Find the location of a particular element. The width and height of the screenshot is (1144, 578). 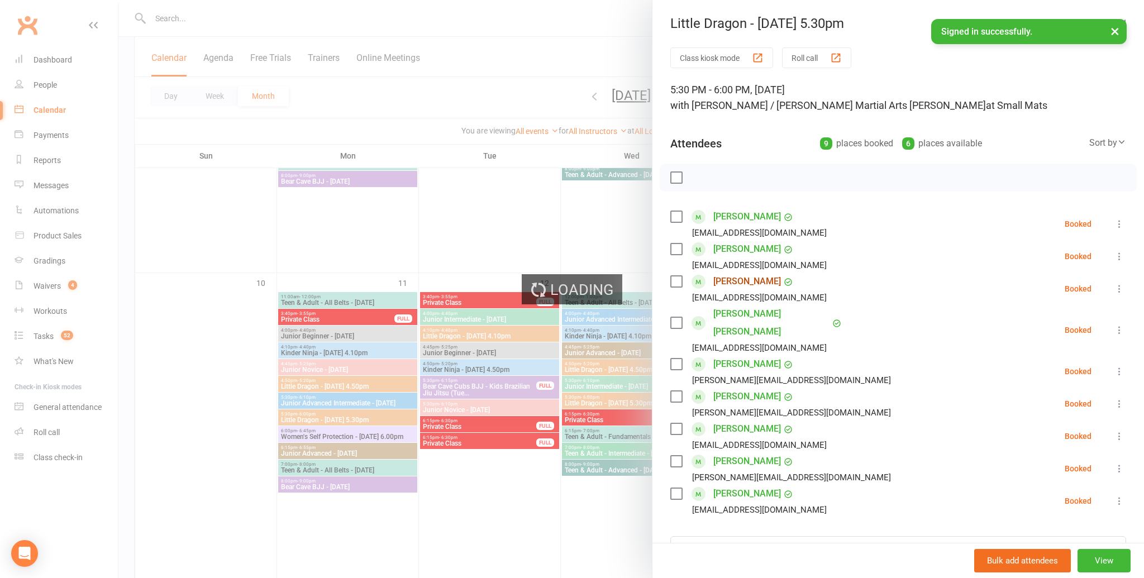

div: 6 is located at coordinates (908, 143).